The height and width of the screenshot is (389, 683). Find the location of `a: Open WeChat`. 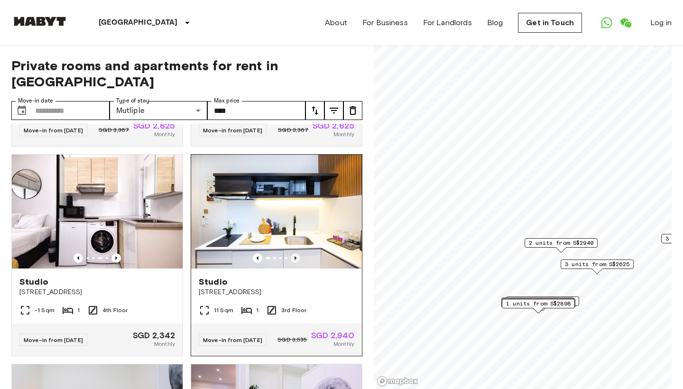

a: Open WeChat is located at coordinates (626, 23).